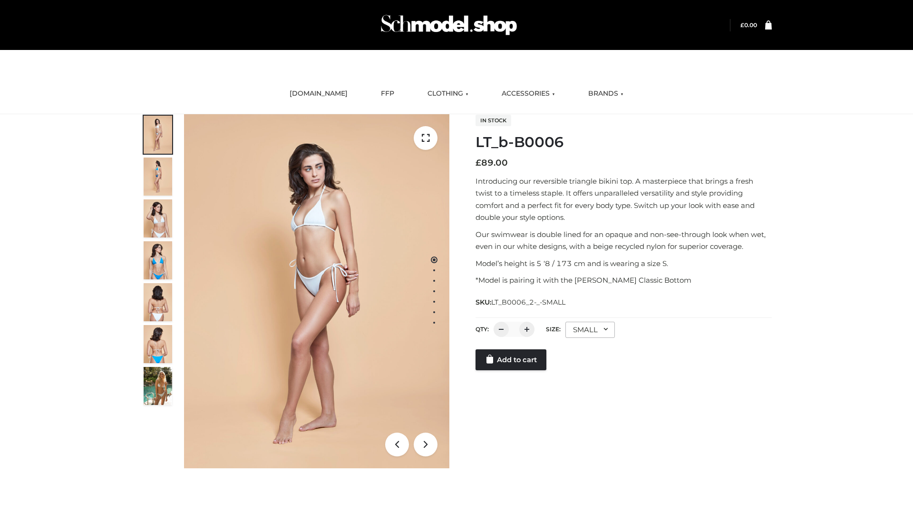  Describe the element at coordinates (749, 25) in the screenshot. I see `a: £0.00` at that location.